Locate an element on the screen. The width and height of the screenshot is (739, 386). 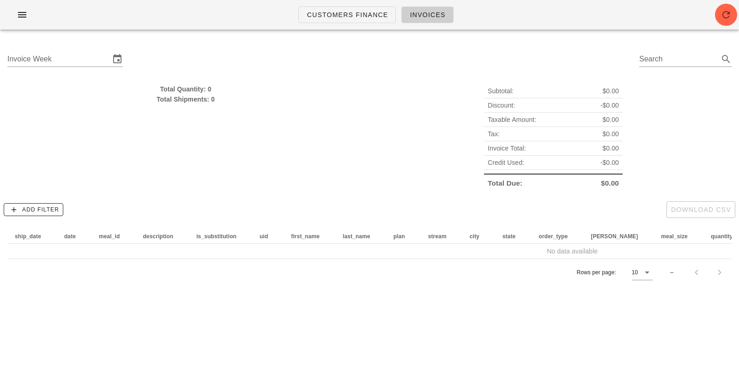
div: Total Quantity: 0 is located at coordinates (186, 89).